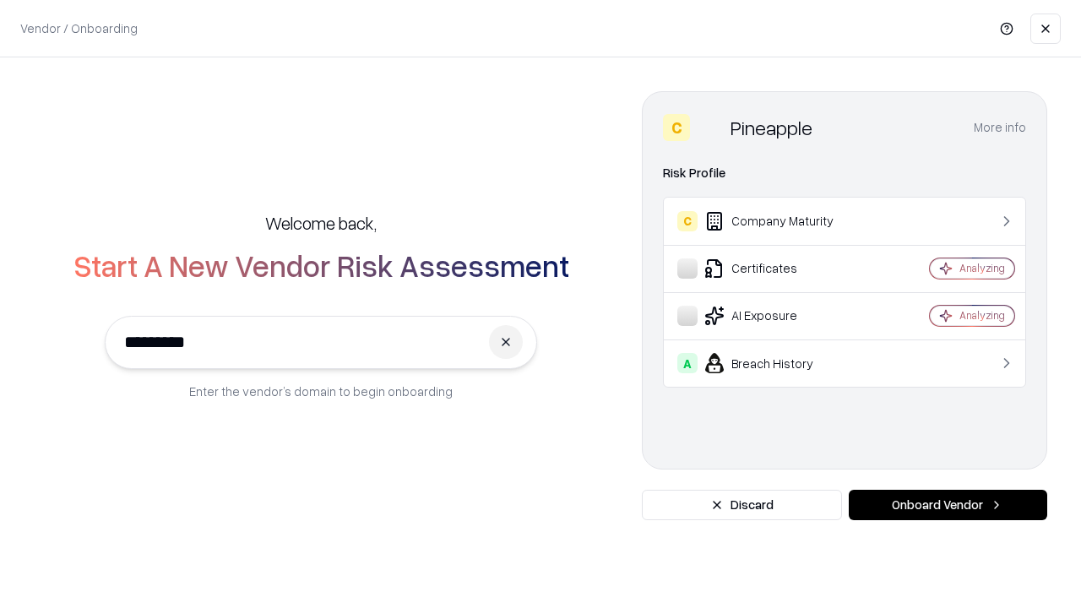 This screenshot has height=608, width=1081. I want to click on div: AI Exposure, so click(778, 316).